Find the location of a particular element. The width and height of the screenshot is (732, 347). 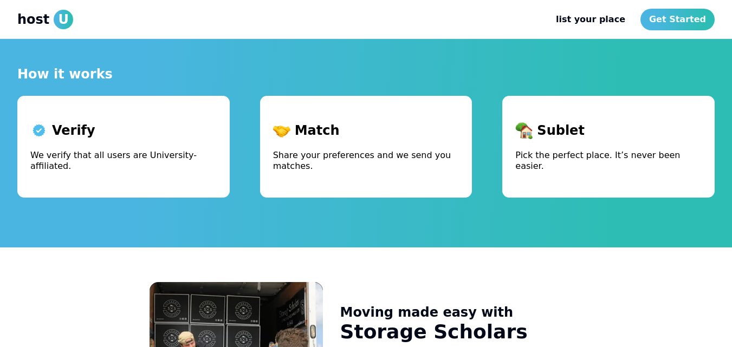

span: U is located at coordinates (63, 19).